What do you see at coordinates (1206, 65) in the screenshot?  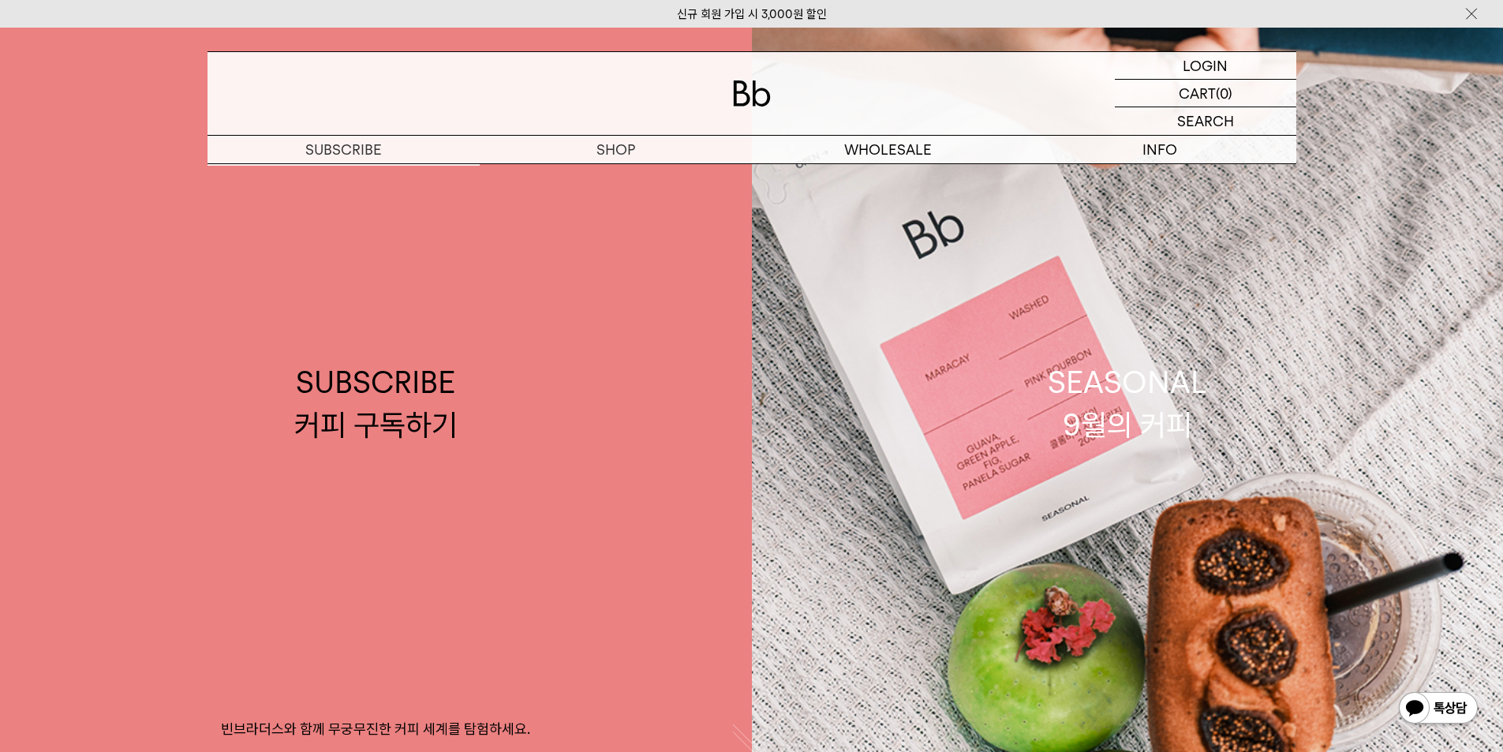 I see `a: LOGIN` at bounding box center [1206, 65].